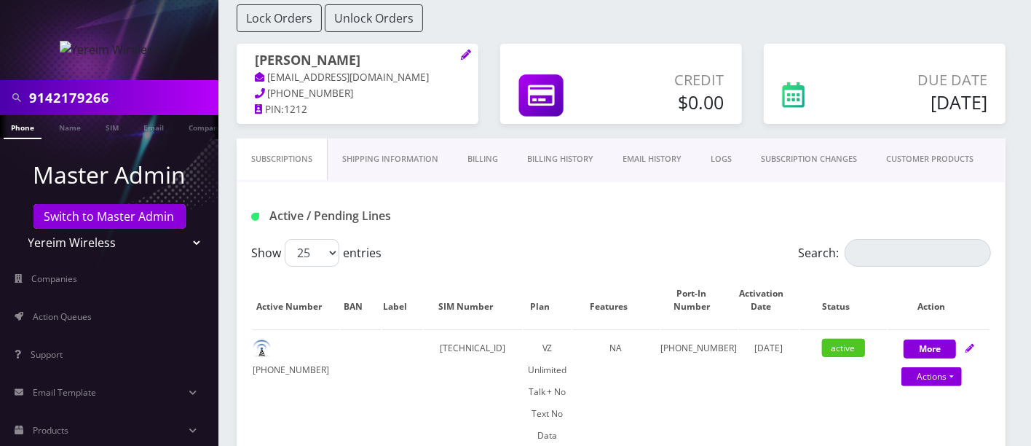 This screenshot has width=1031, height=446. Describe the element at coordinates (361, 300) in the screenshot. I see `th: BAN: activate to sort column ascending` at that location.